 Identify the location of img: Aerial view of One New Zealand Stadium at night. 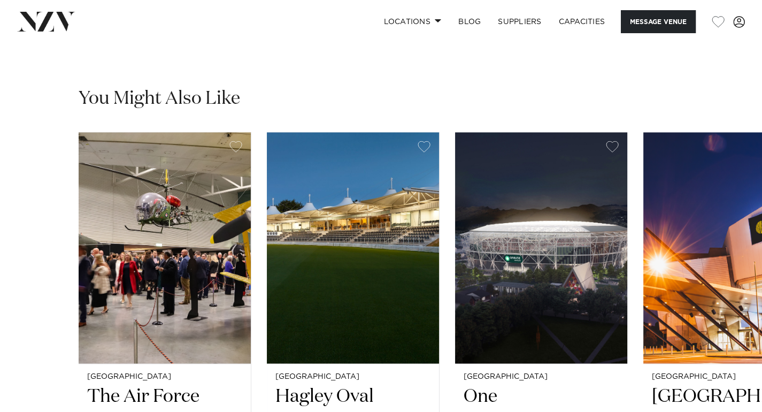
(541, 247).